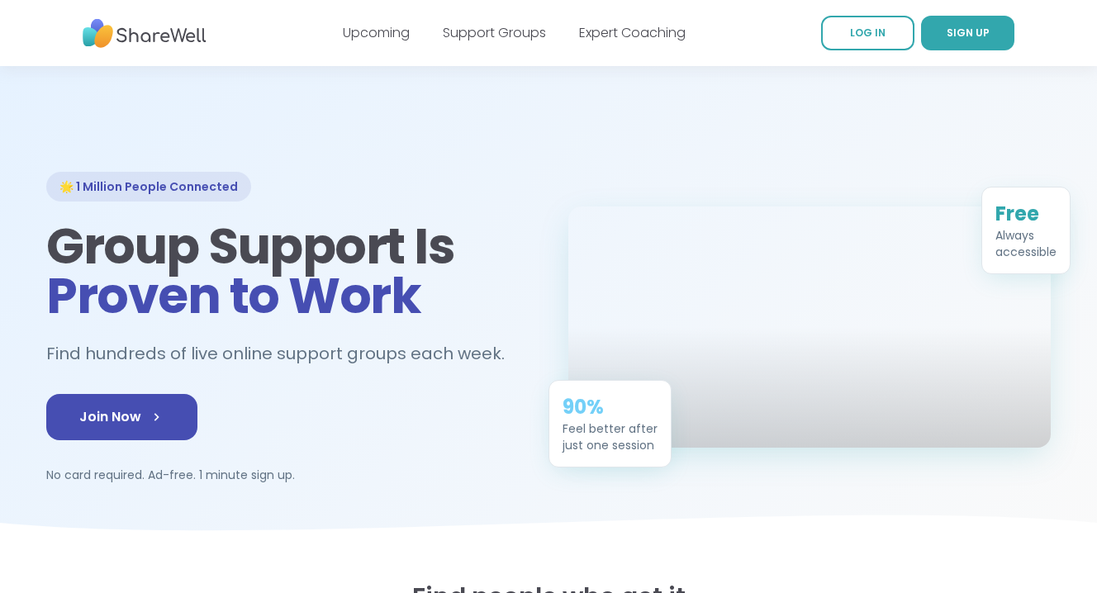 The height and width of the screenshot is (593, 1097). What do you see at coordinates (610, 437) in the screenshot?
I see `div: Feel better after just one session` at bounding box center [610, 437].